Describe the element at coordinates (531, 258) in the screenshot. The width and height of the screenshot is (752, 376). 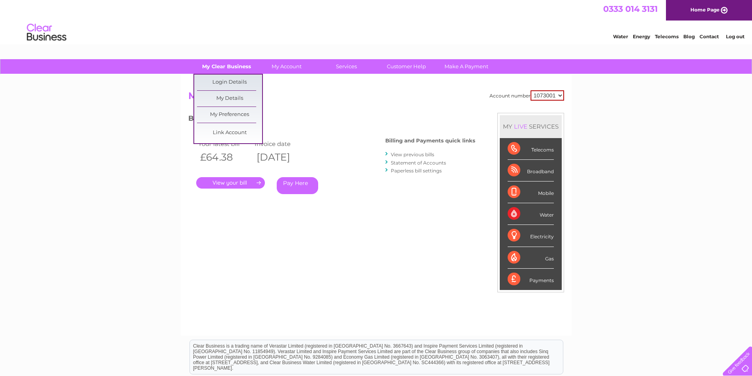
I see `div: Gas` at that location.